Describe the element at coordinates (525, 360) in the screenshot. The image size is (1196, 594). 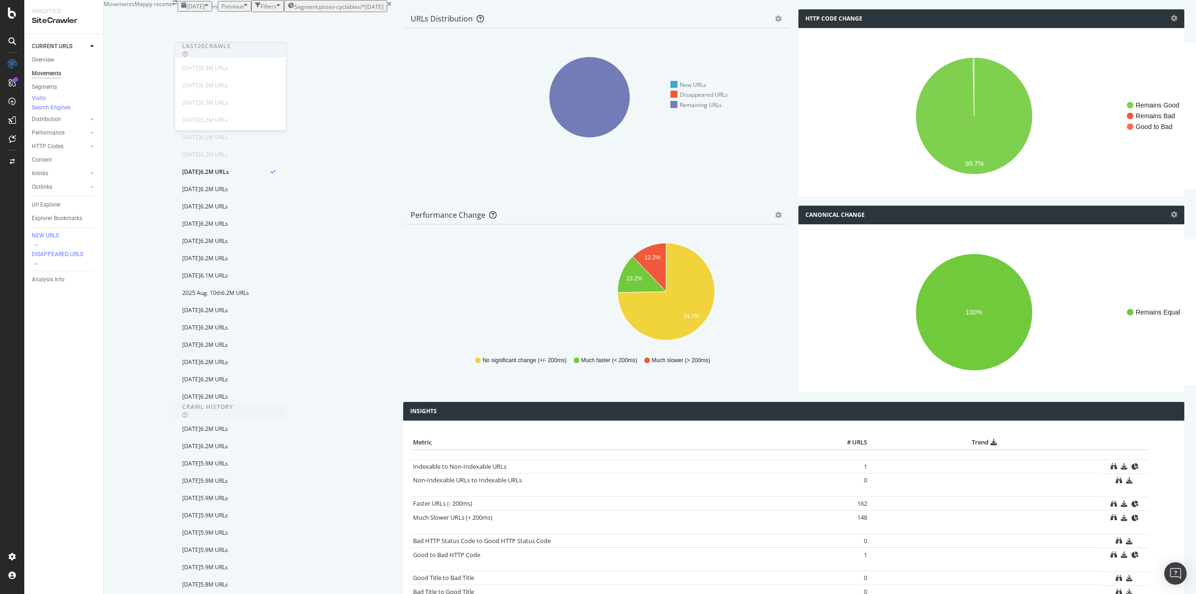
I see `span: No significant change (+/- 200ms)` at that location.